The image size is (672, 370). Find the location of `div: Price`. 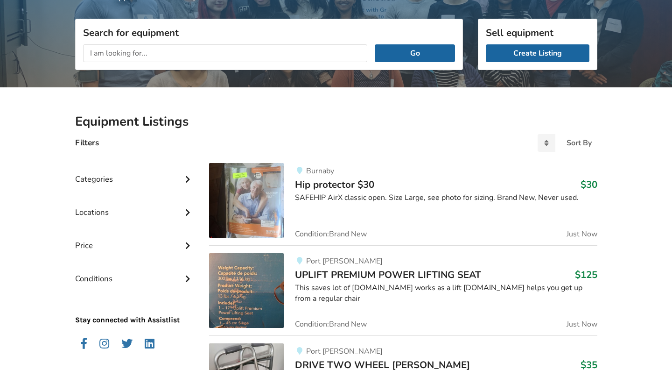

div: Price is located at coordinates (135, 238).